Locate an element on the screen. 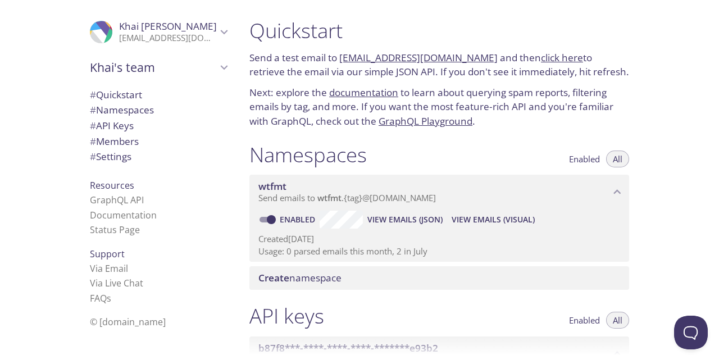  button: View Emails (JSON) is located at coordinates (405, 220).